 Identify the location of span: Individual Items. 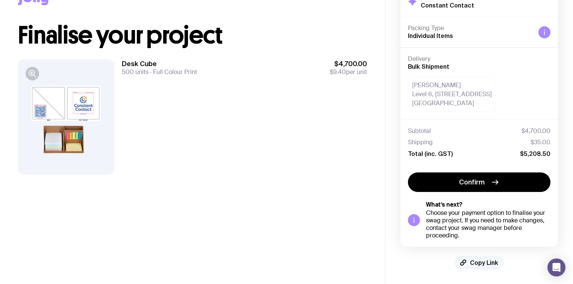
(431, 36).